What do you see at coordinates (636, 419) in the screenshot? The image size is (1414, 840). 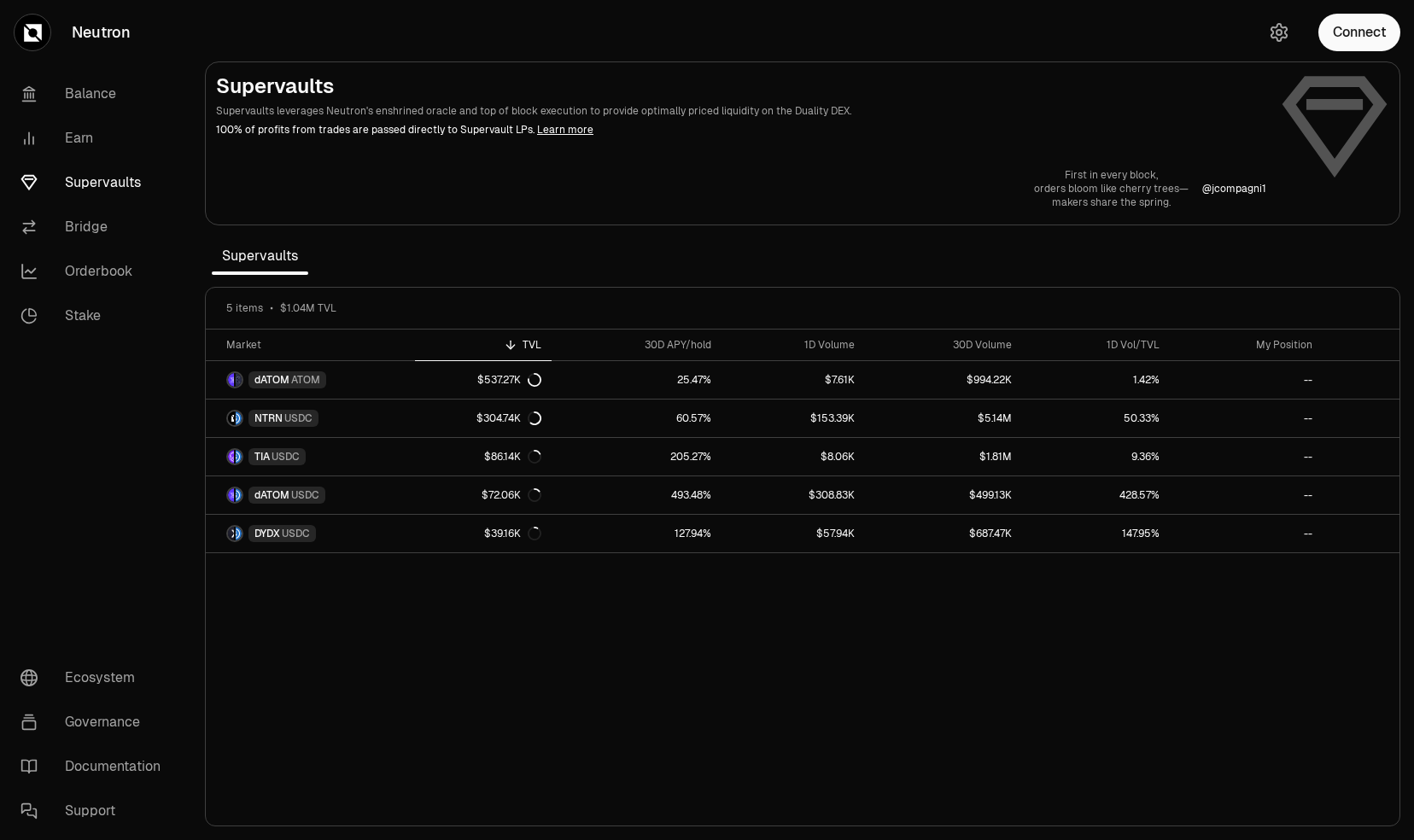 I see `a: 60.57%` at bounding box center [636, 419].